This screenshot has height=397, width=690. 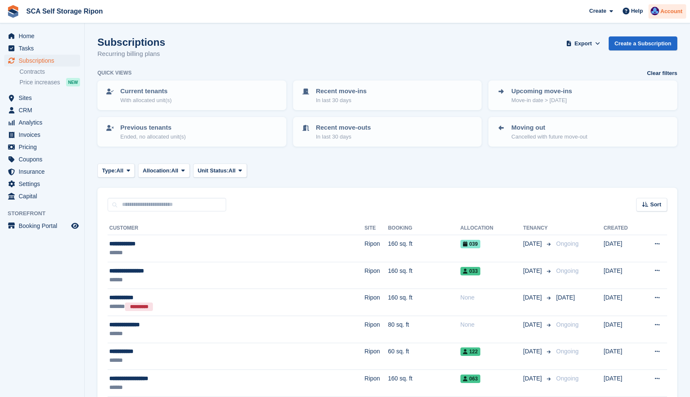 What do you see at coordinates (46, 214) in the screenshot?
I see `span: Storefront` at bounding box center [46, 214].